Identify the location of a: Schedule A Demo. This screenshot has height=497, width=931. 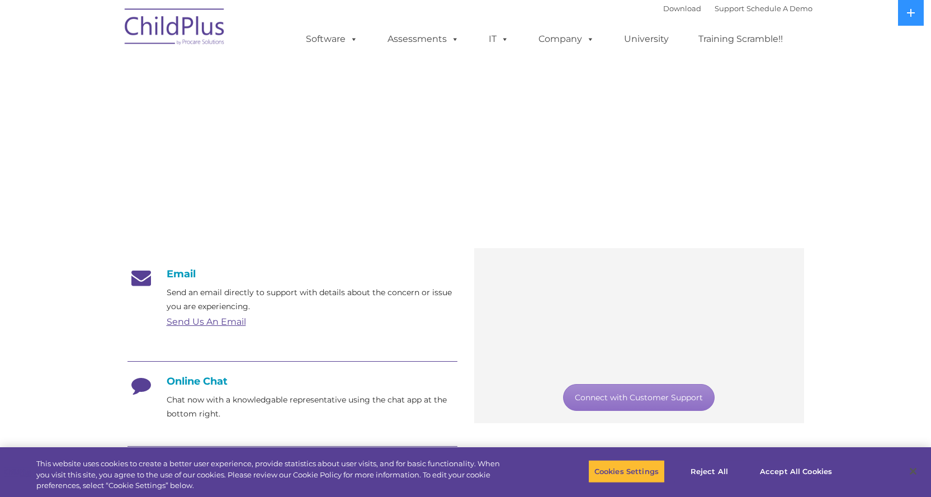
(780, 8).